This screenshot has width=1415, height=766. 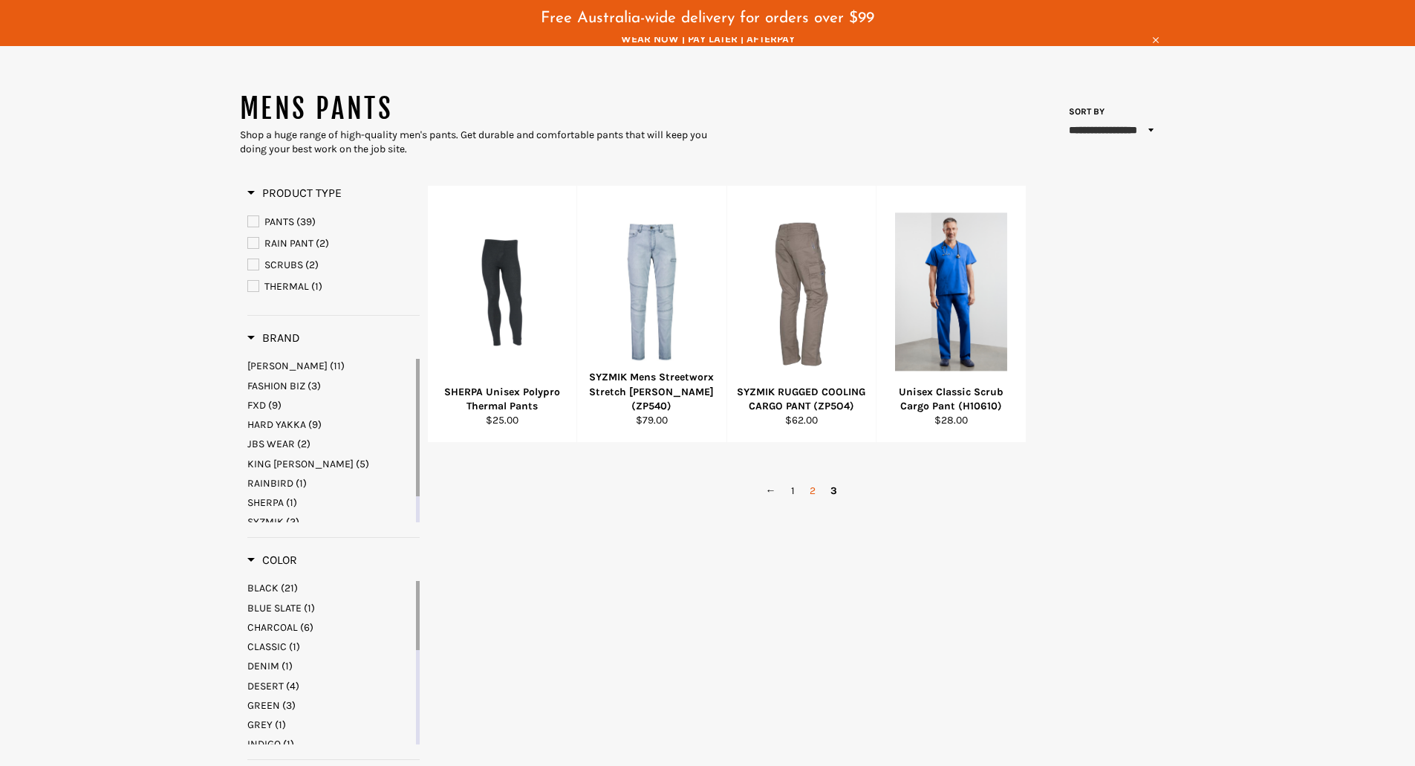 I want to click on a: BLACK, so click(x=330, y=588).